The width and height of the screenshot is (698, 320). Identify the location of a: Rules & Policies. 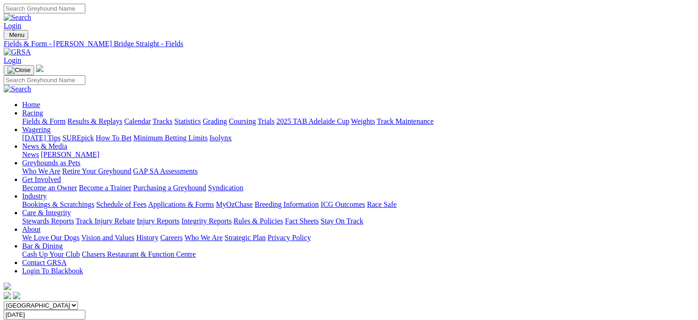
(258, 220).